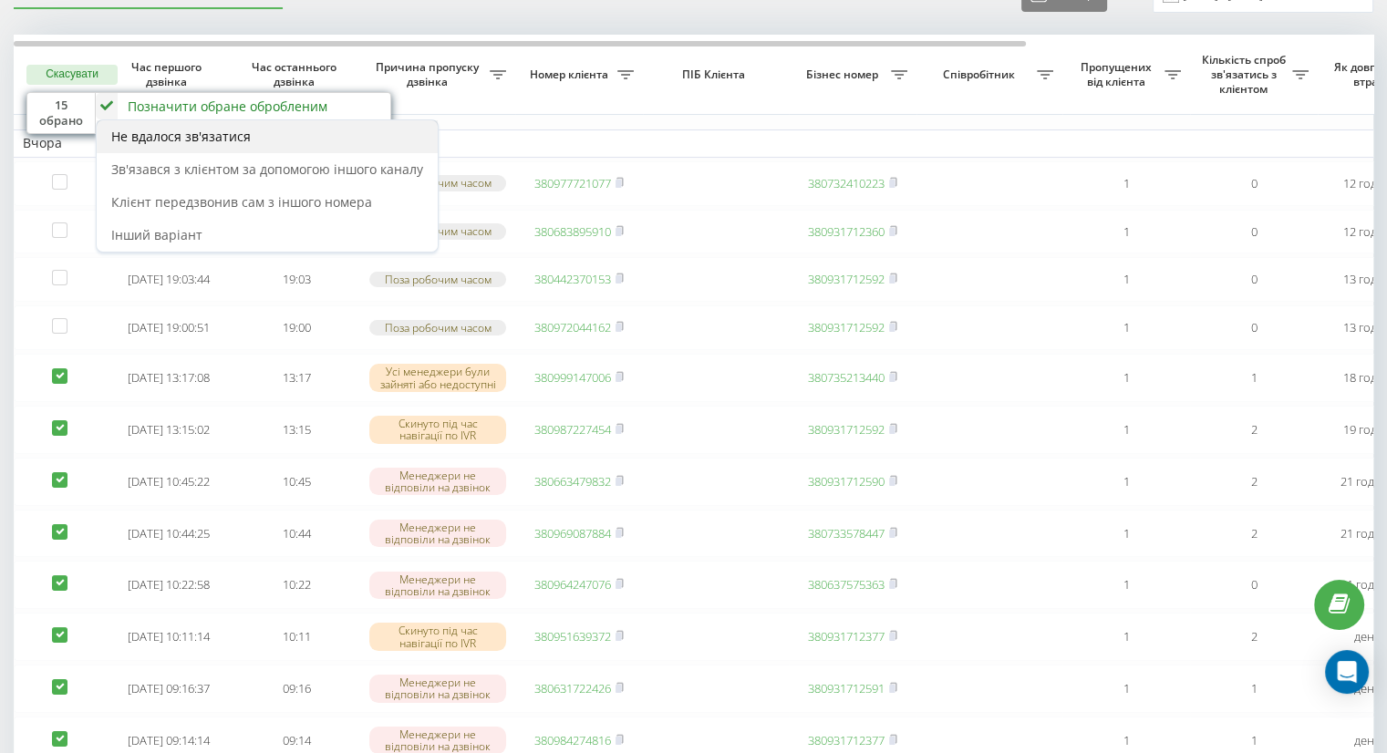 The width and height of the screenshot is (1387, 753). I want to click on td: 10:45, so click(296, 481).